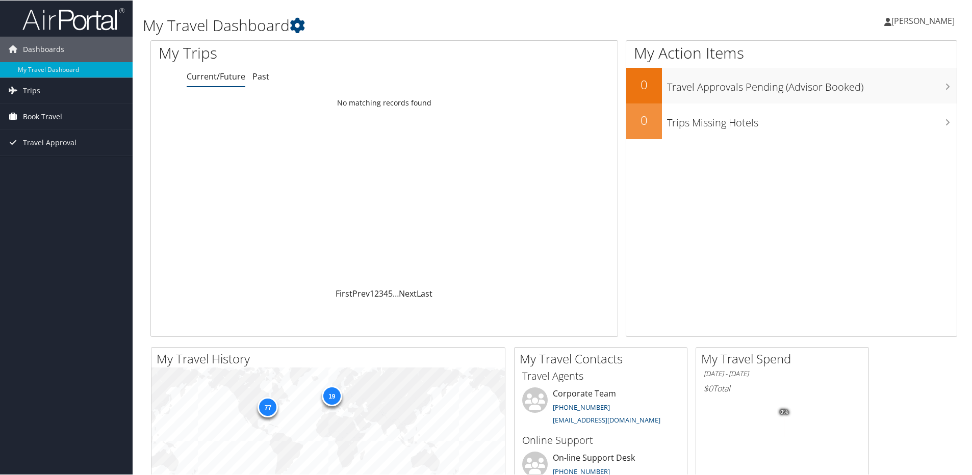 The image size is (972, 475). Describe the element at coordinates (424, 293) in the screenshot. I see `a: Last` at that location.